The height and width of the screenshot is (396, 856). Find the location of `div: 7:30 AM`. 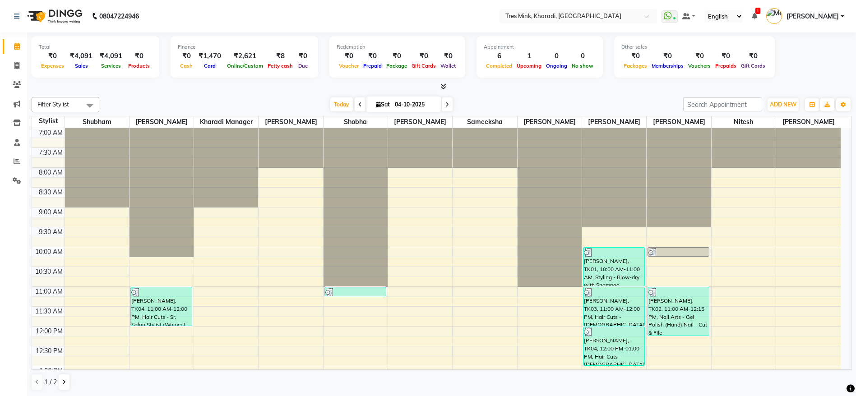

div: 7:30 AM is located at coordinates (51, 152).